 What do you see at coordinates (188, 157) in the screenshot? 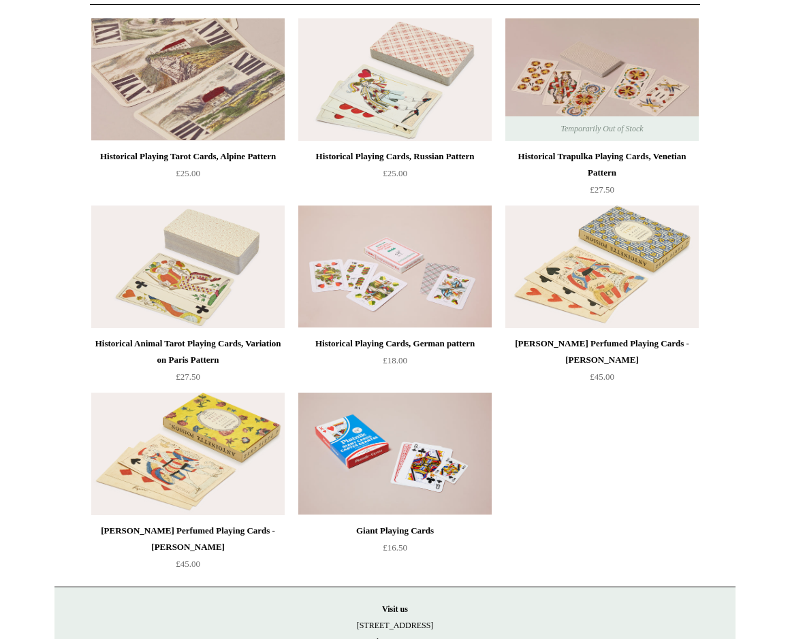
I see `div: Historical Playing Tarot Cards, Alpine Pattern` at bounding box center [188, 157].